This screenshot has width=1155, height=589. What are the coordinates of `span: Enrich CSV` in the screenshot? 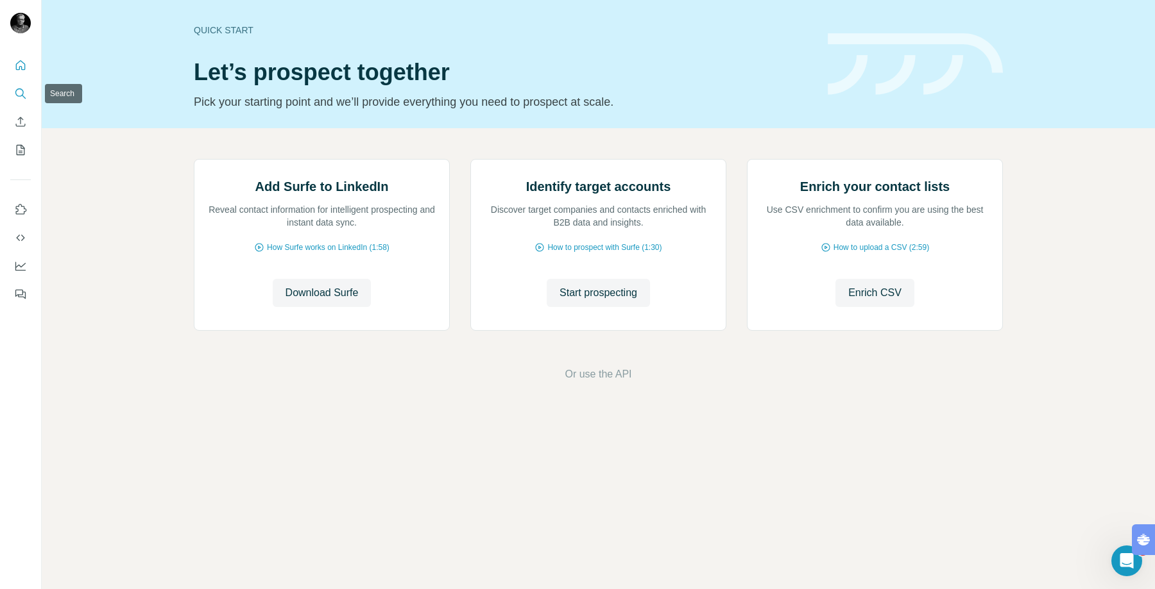 It's located at (874, 293).